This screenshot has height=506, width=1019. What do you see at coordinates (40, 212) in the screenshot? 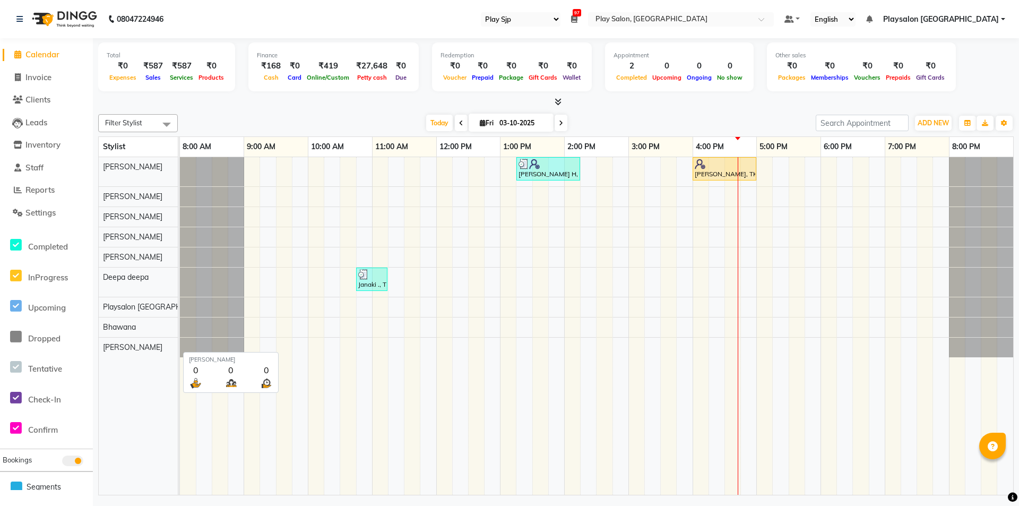
I see `span: Settings` at bounding box center [40, 212].